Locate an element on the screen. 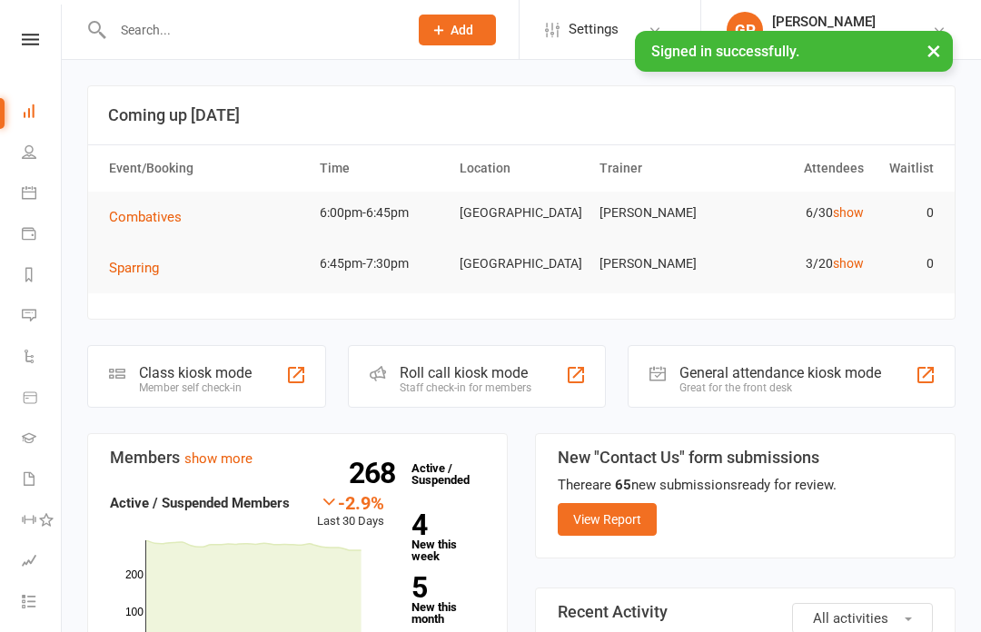 This screenshot has width=981, height=632. a: Calendar is located at coordinates (42, 194).